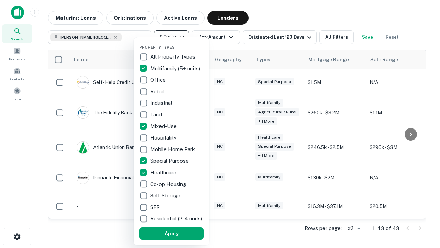  I want to click on p: Mixed-Use, so click(164, 126).